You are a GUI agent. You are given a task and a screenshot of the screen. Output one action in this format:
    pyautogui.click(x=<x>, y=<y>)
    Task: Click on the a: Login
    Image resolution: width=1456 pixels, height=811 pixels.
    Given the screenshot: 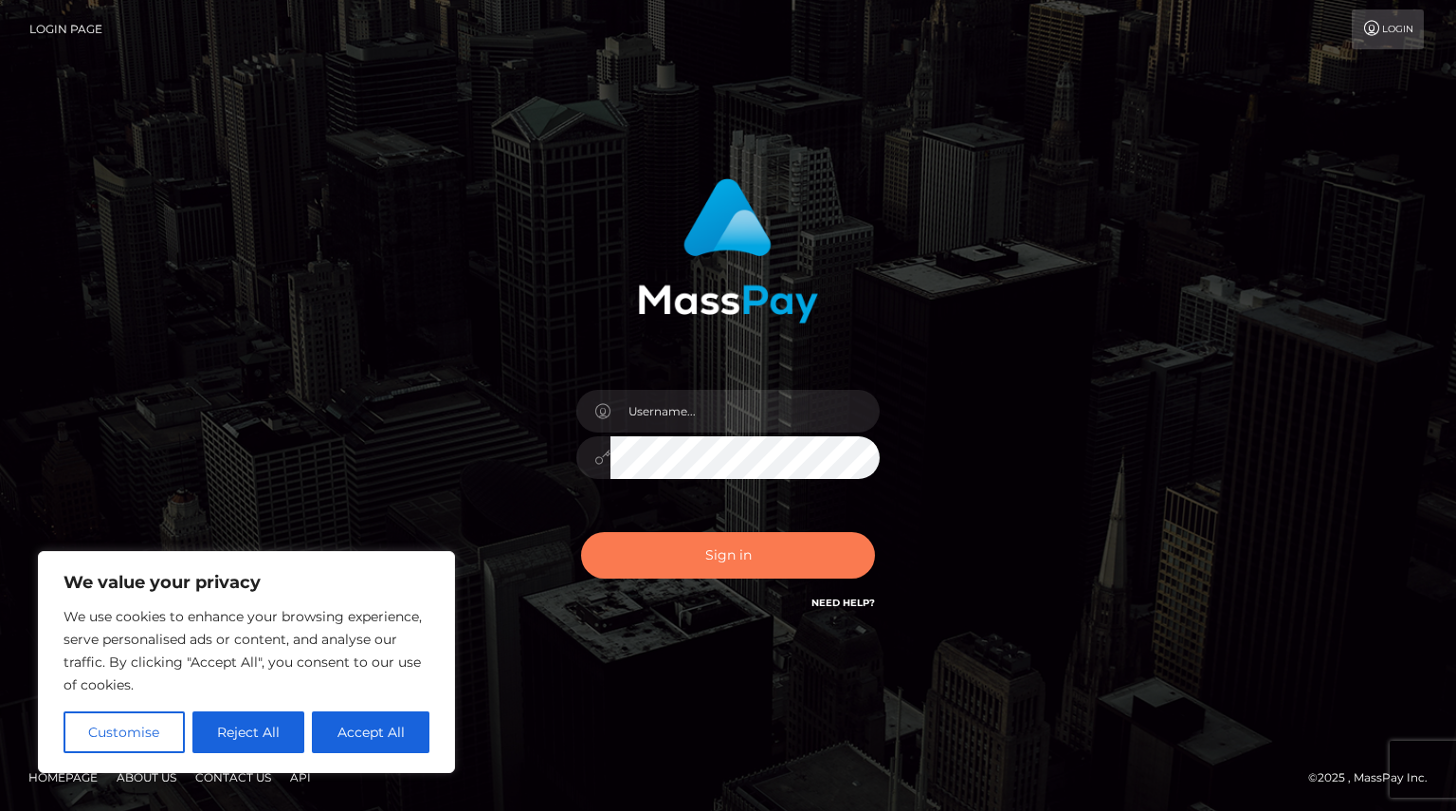 What is the action you would take?
    pyautogui.click(x=1388, y=29)
    